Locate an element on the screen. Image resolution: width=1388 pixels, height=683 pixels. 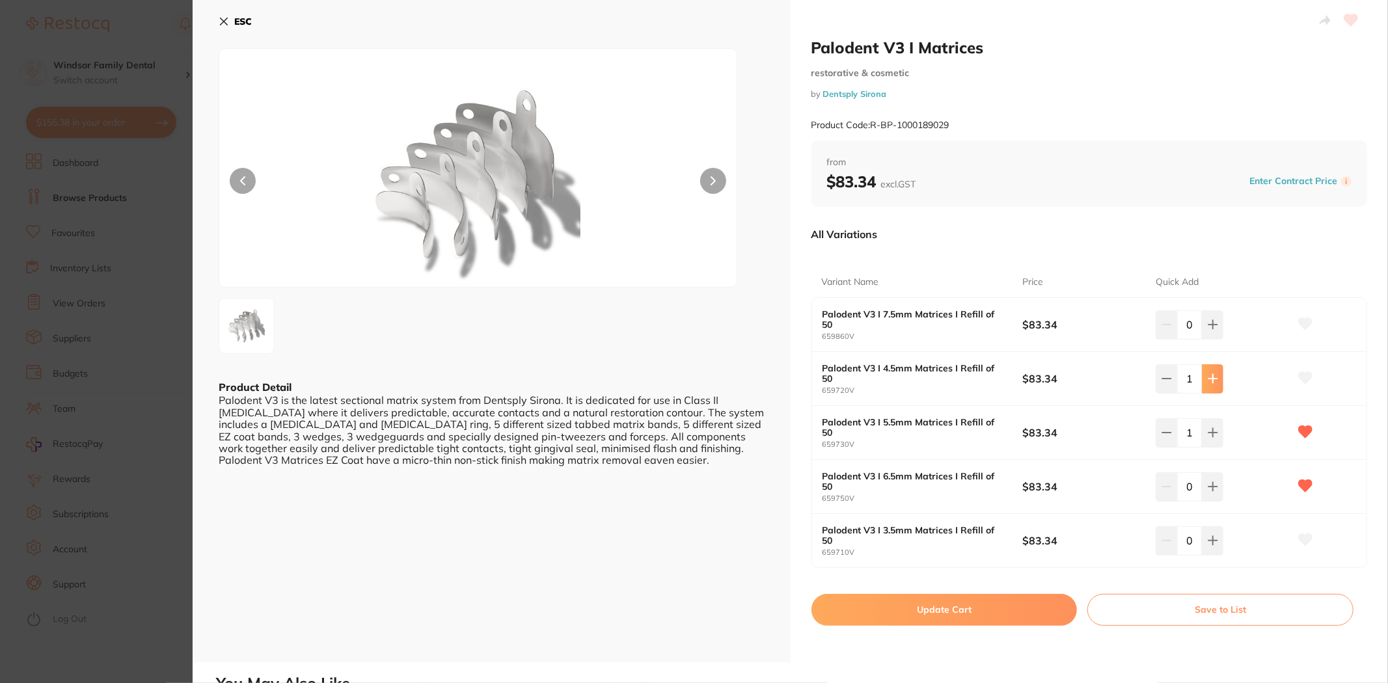
b: ESC is located at coordinates (243, 21).